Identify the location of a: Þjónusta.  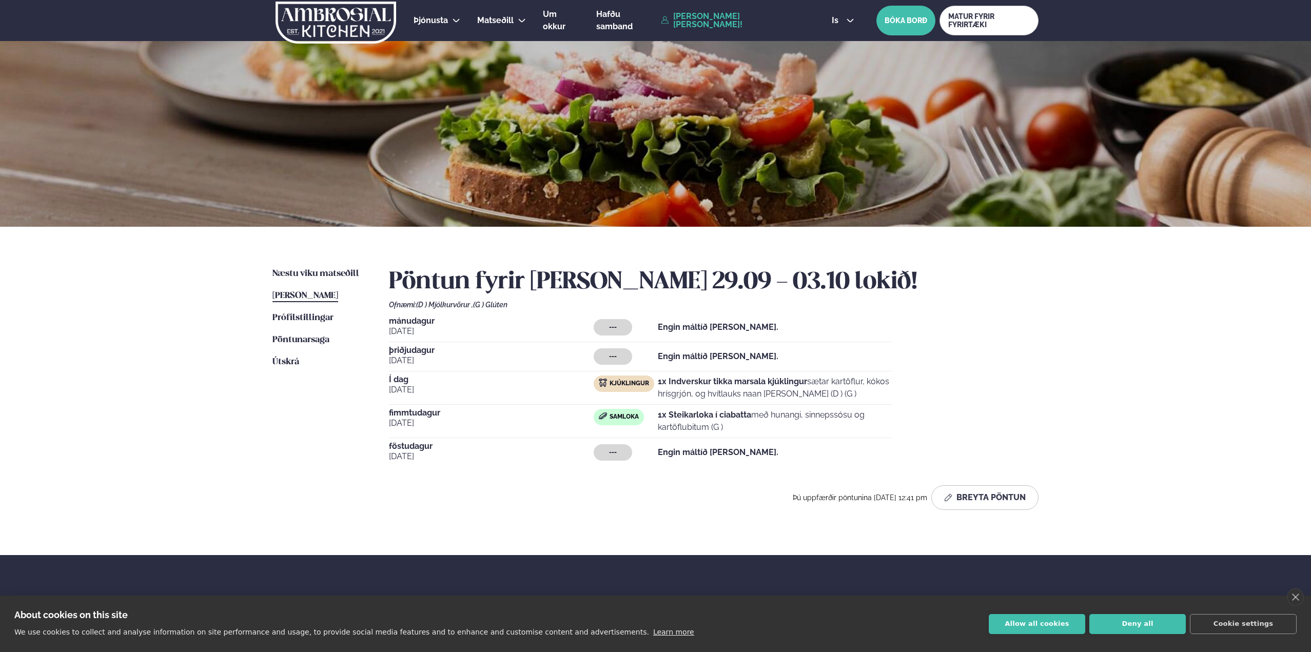
(430, 21).